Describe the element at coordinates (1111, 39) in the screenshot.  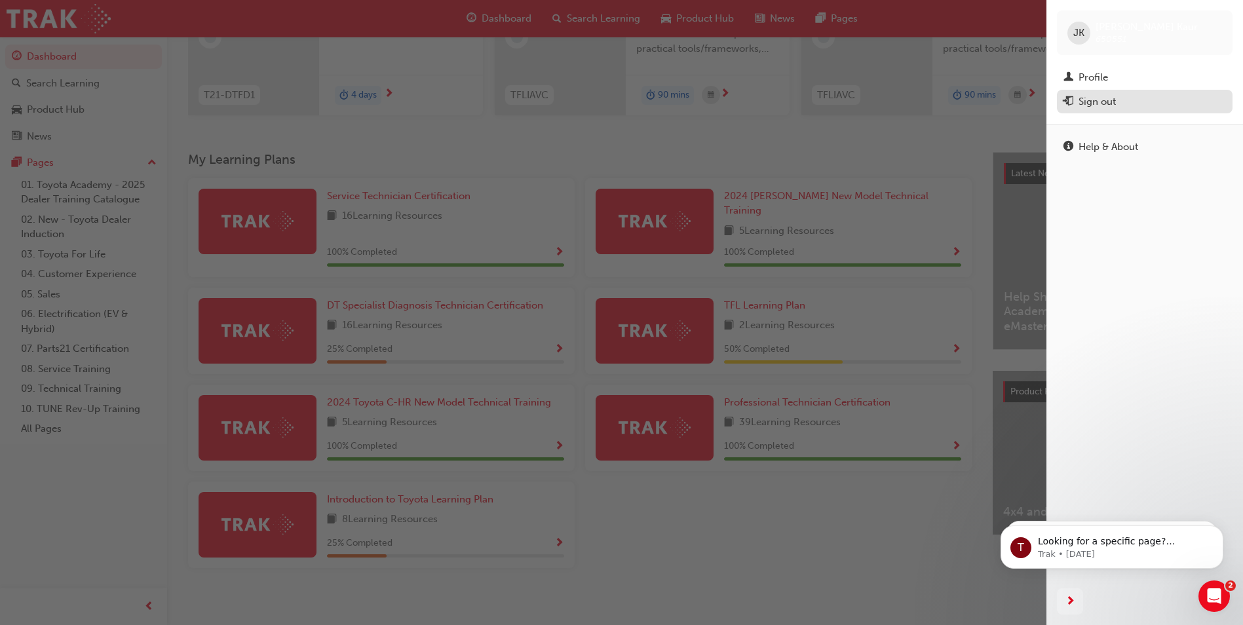
I see `span: 650551` at that location.